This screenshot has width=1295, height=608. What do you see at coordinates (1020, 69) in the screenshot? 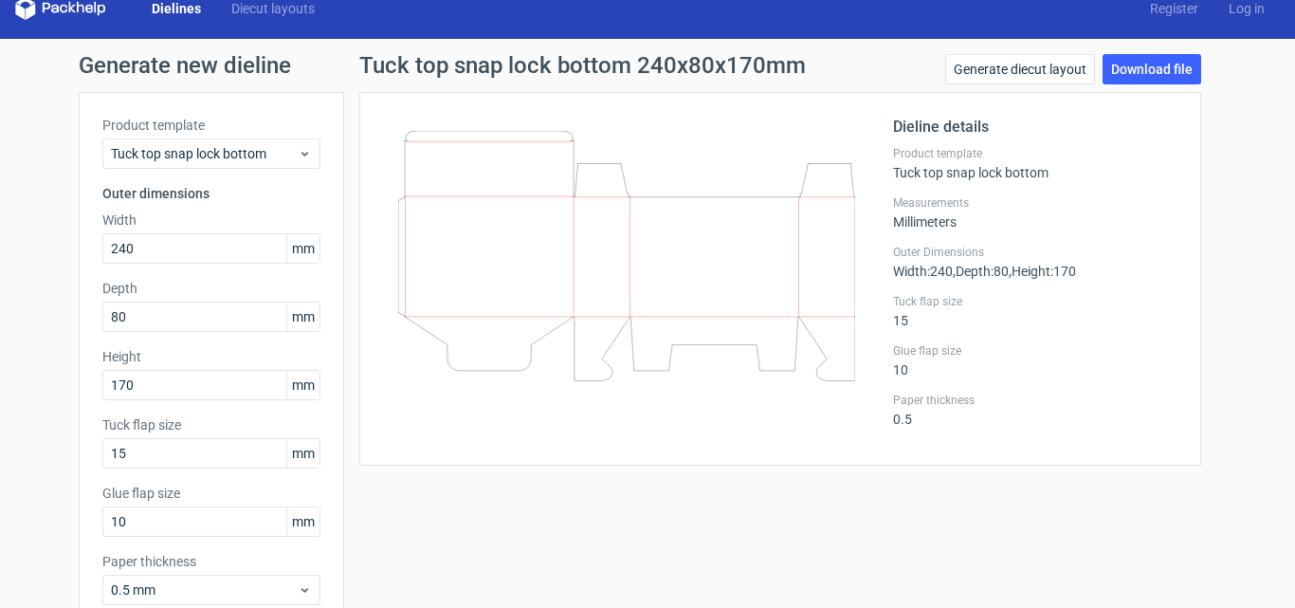
I see `a: Generate diecut layout` at bounding box center [1020, 69].